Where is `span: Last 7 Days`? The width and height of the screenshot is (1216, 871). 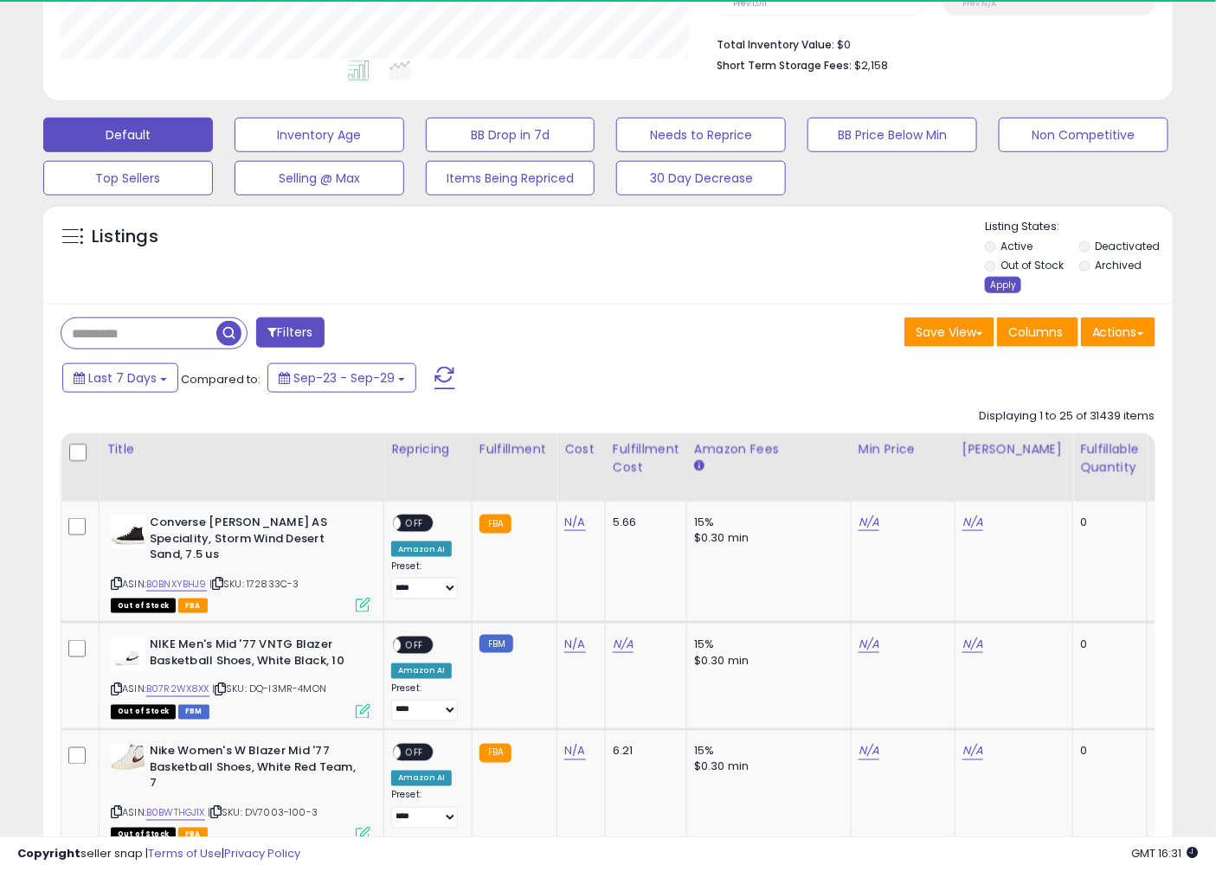 span: Last 7 Days is located at coordinates (122, 378).